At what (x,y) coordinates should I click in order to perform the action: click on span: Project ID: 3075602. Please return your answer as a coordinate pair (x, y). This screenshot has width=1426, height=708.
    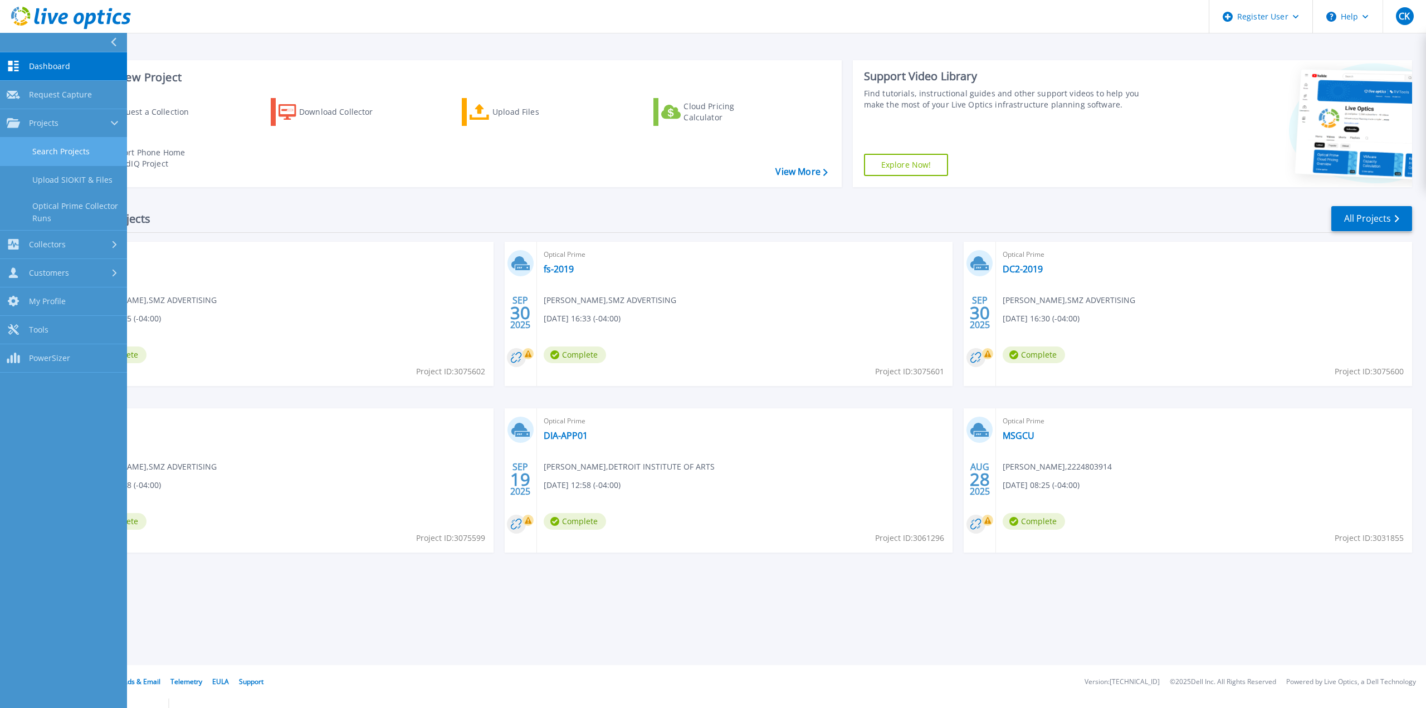
    Looking at the image, I should click on (451, 371).